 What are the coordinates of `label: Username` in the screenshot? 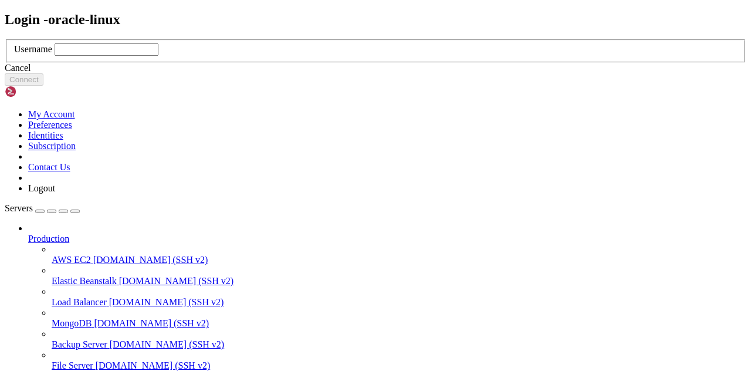 It's located at (33, 49).